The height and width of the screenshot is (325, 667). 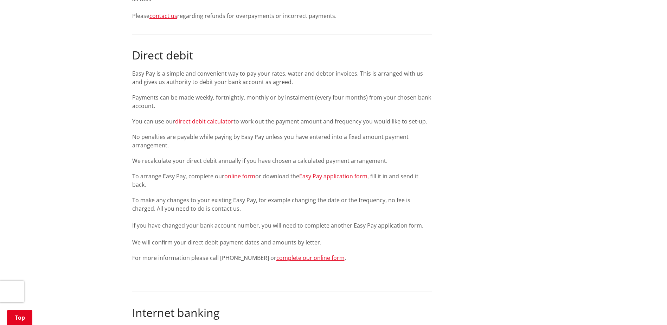 What do you see at coordinates (282, 161) in the screenshot?
I see `p: We recalculate your direct debit annually if you have chosen a calculated payment arrangement.` at bounding box center [282, 161].